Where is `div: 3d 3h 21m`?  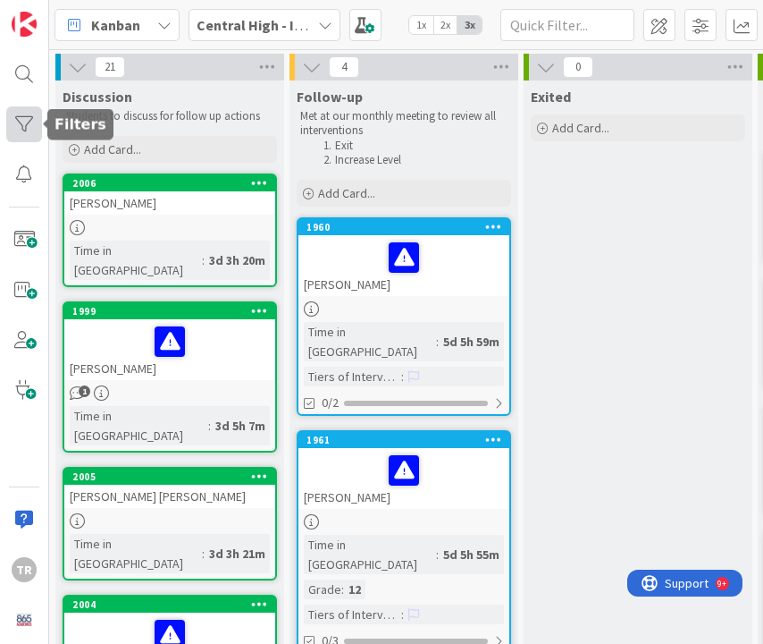
div: 3d 3h 21m is located at coordinates (237, 553).